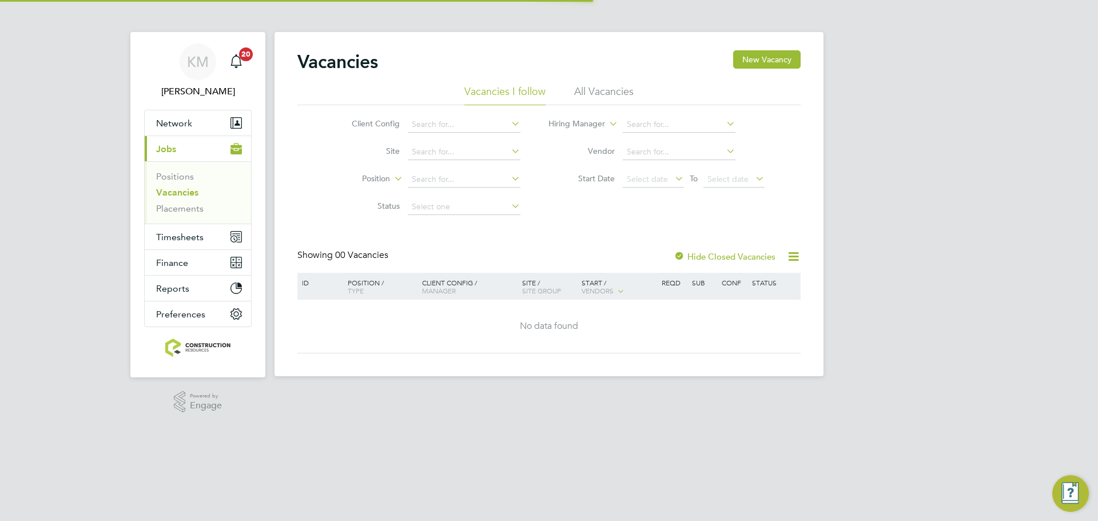 This screenshot has width=1098, height=521. Describe the element at coordinates (198, 192) in the screenshot. I see `div: Jobs` at that location.